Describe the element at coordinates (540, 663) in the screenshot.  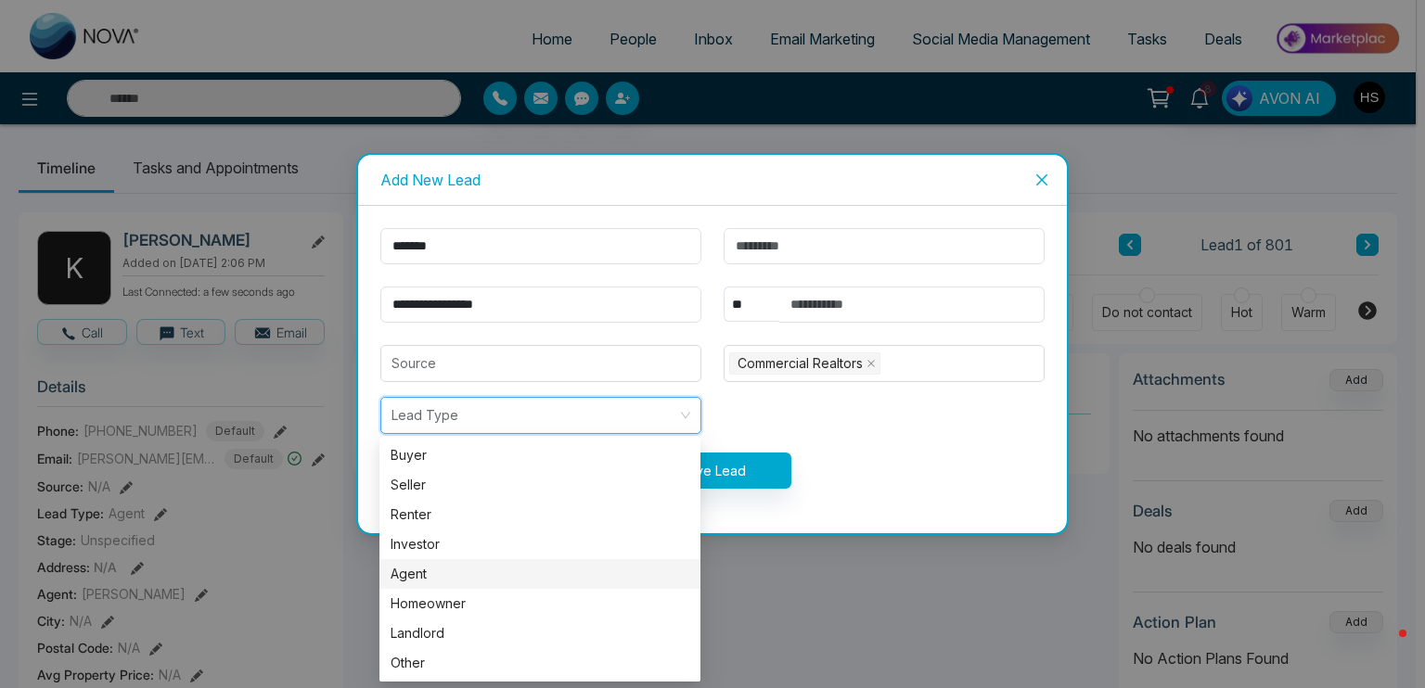
I see `div: Other` at that location.